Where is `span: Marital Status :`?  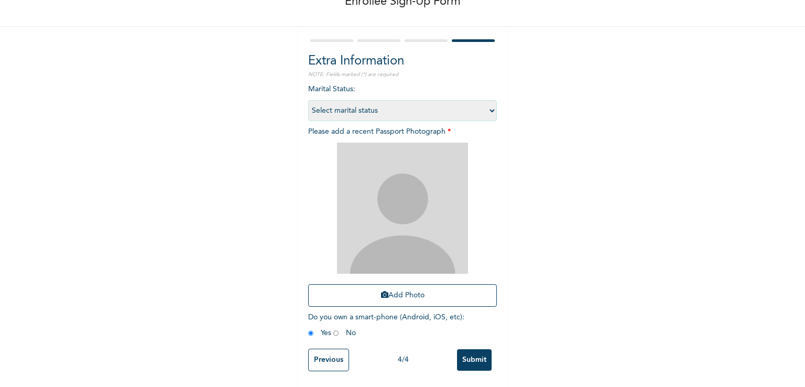
span: Marital Status : is located at coordinates (402, 100).